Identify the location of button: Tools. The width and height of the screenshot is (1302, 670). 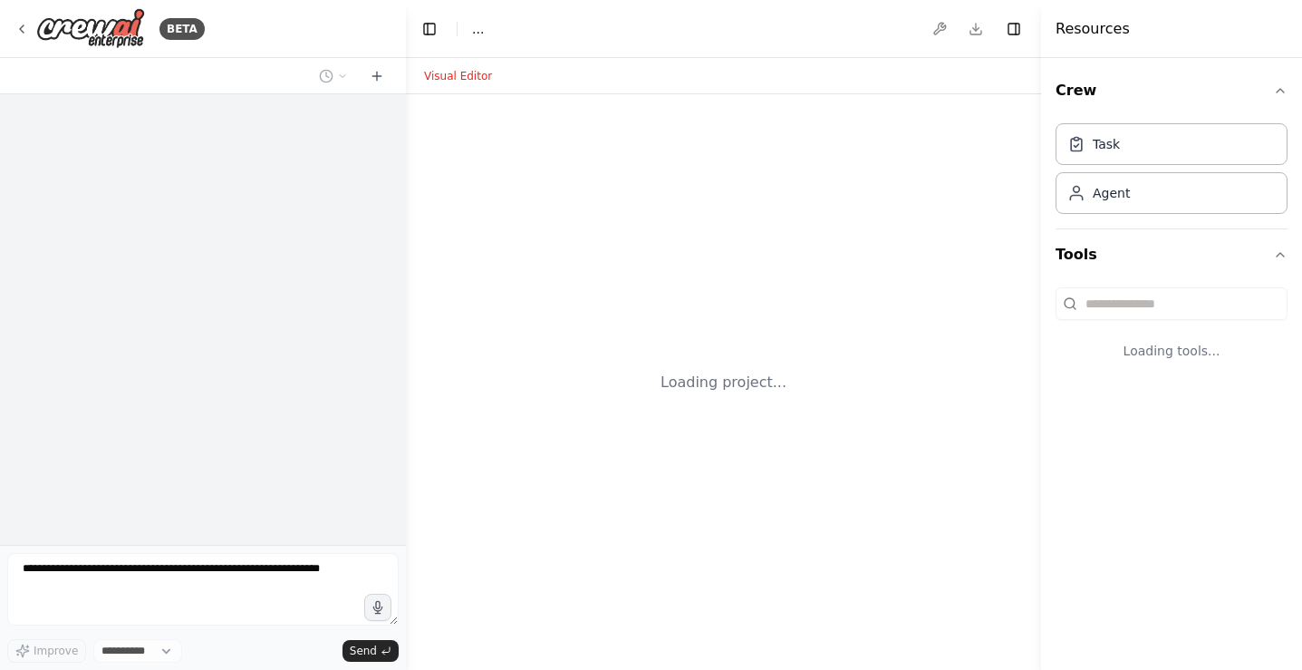
(1172, 255).